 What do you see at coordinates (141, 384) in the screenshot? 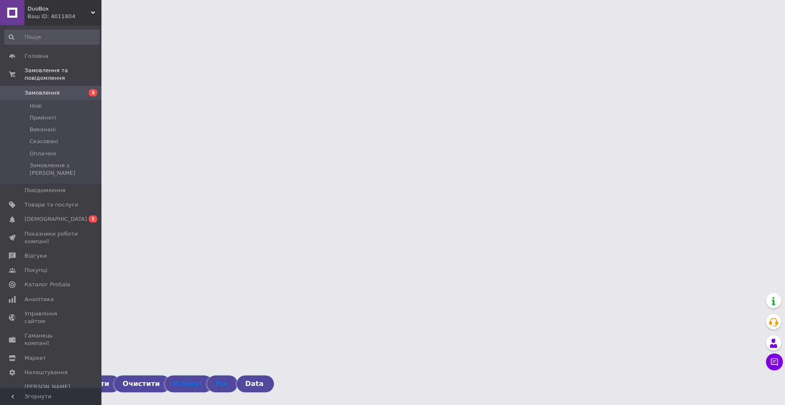
I see `h3: Очистити` at bounding box center [141, 384].